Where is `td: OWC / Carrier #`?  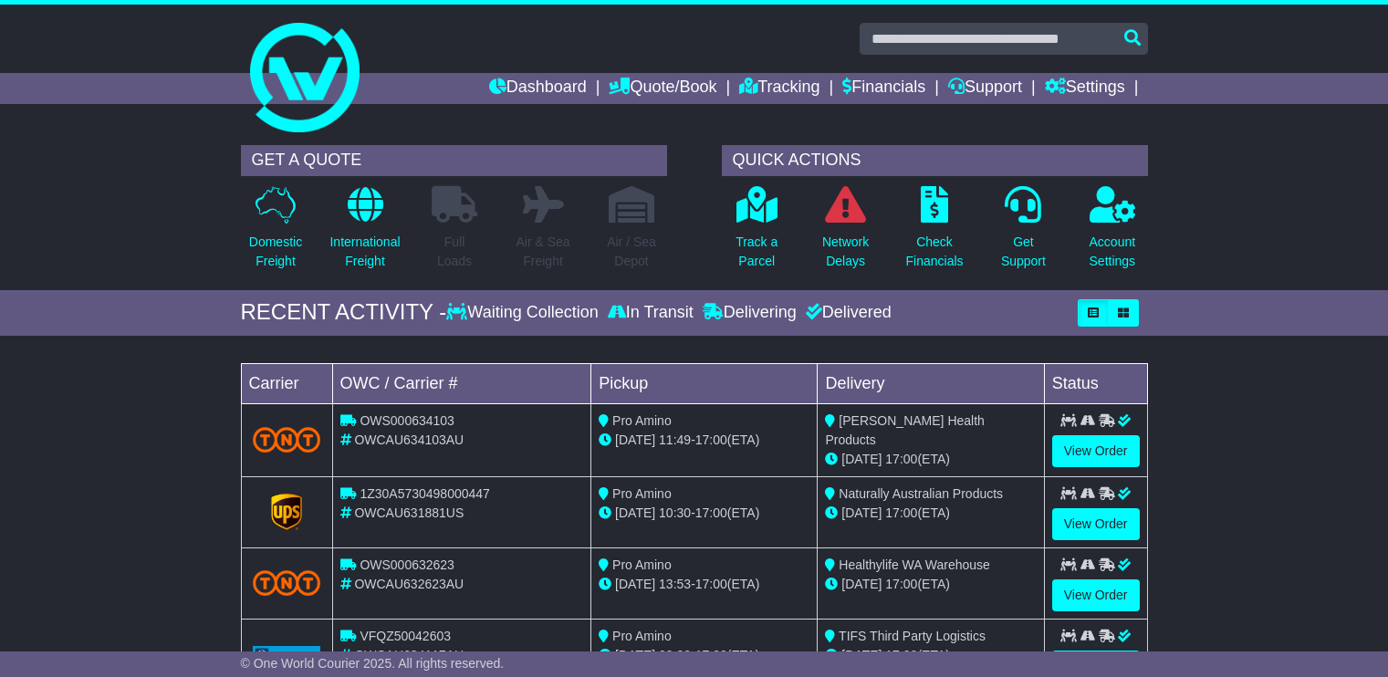
td: OWC / Carrier # is located at coordinates (462, 383).